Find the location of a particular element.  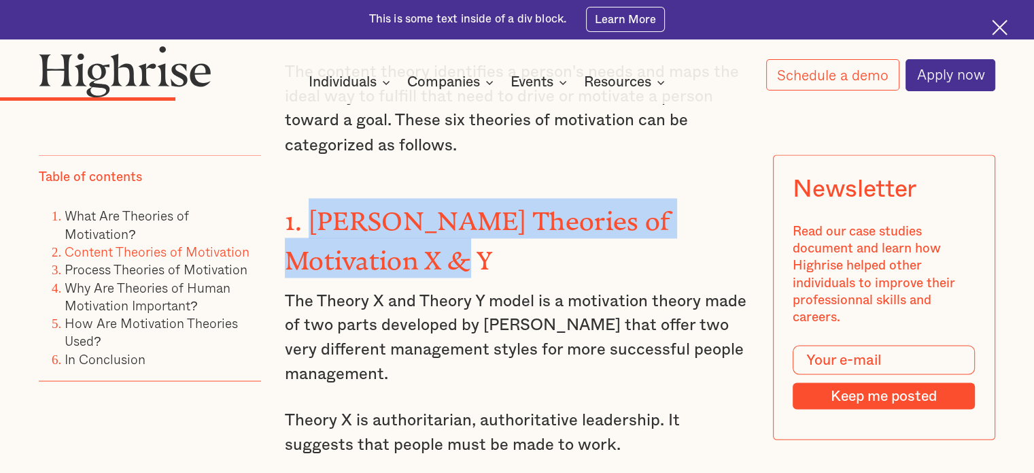

p: Theory X is authoritarian, authoritative leadership. It suggests that people must be made to work. is located at coordinates (517, 432).